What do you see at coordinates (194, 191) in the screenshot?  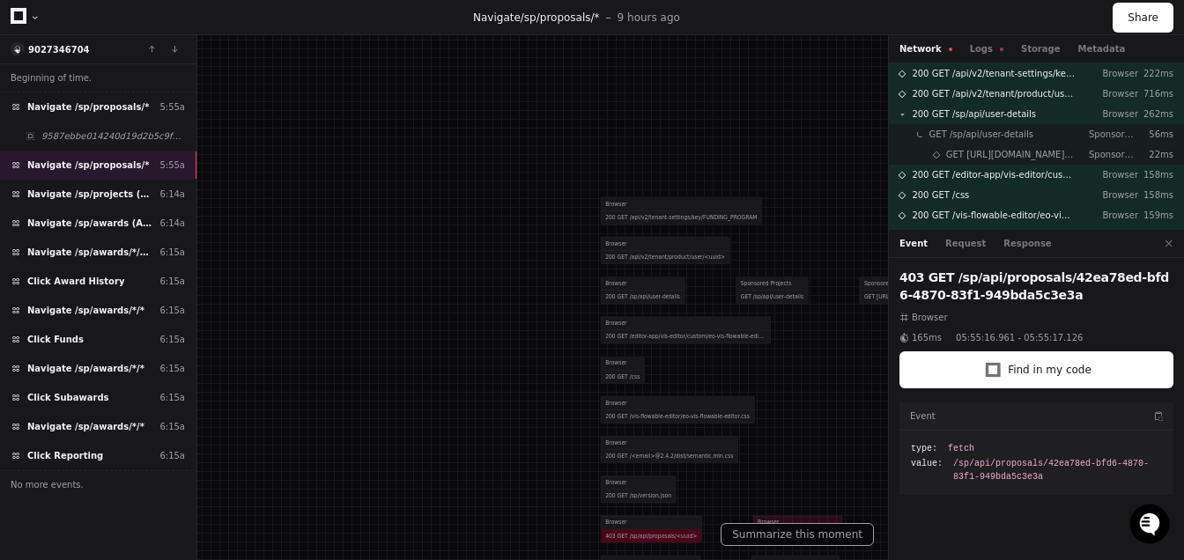 I see `span: Pylon` at bounding box center [194, 191].